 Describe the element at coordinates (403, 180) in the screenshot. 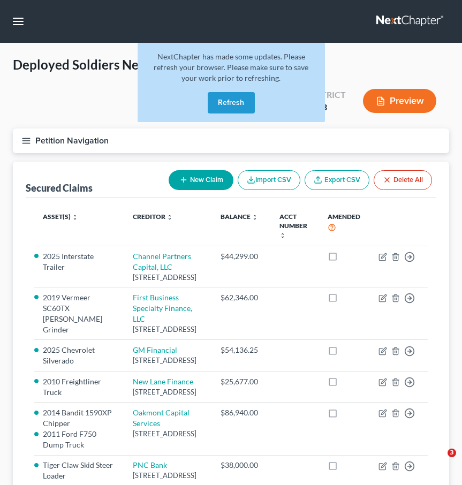

I see `button: Delete All` at that location.